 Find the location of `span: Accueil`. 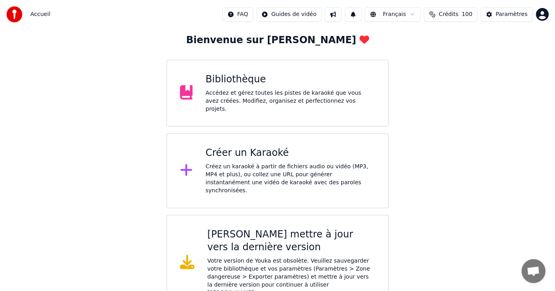

span: Accueil is located at coordinates (40, 14).